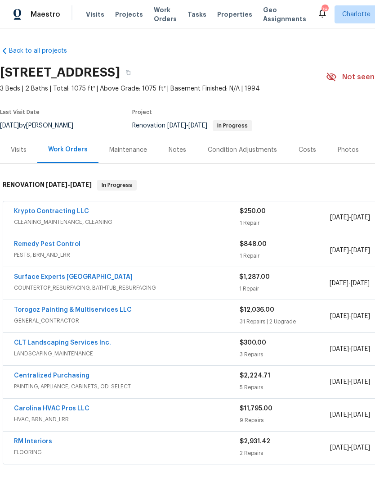  Describe the element at coordinates (127, 255) in the screenshot. I see `span: PESTS, BRN_AND_LRR` at that location.